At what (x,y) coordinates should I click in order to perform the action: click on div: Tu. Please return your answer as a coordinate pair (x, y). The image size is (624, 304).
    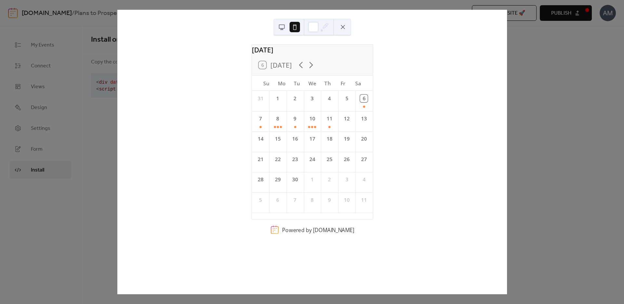
    Looking at the image, I should click on (297, 83).